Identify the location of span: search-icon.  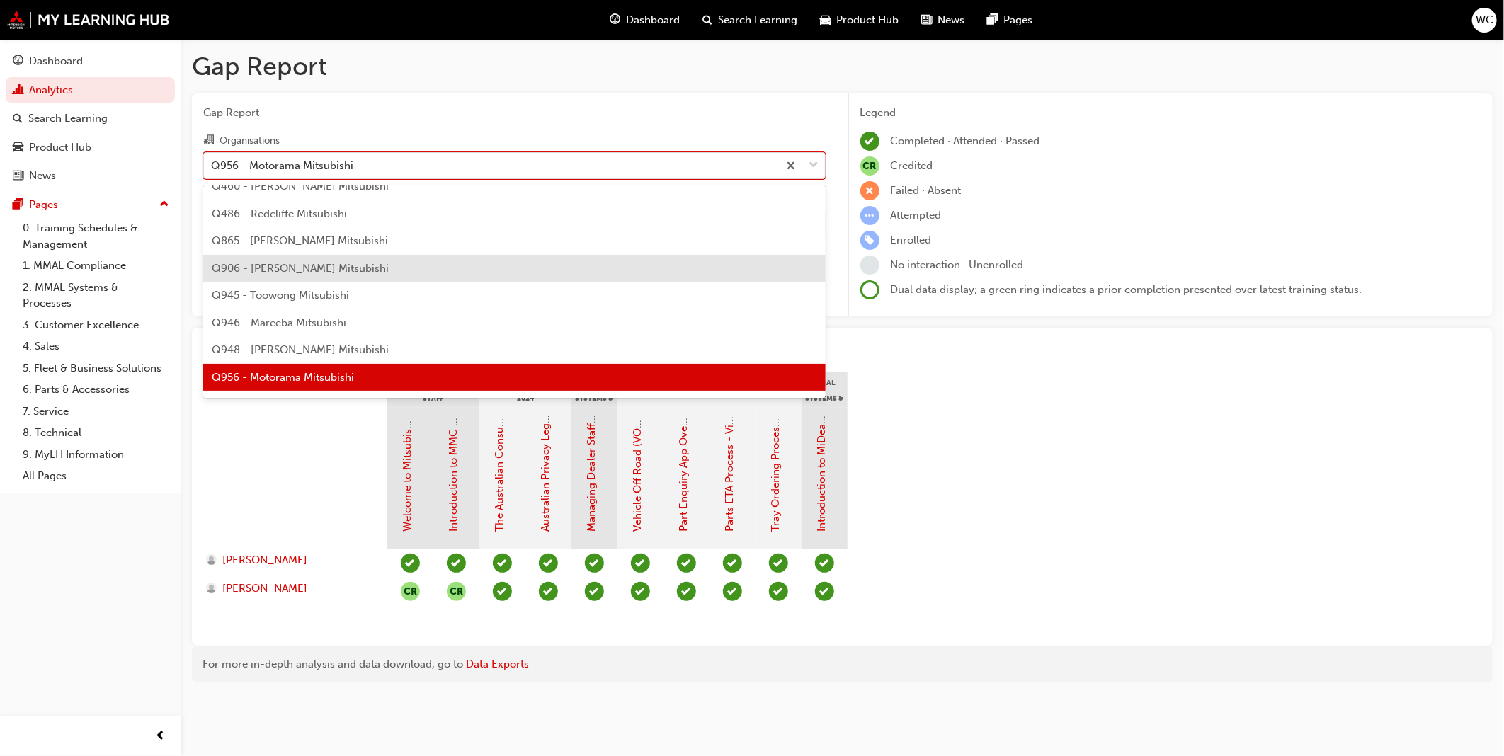
(707, 20).